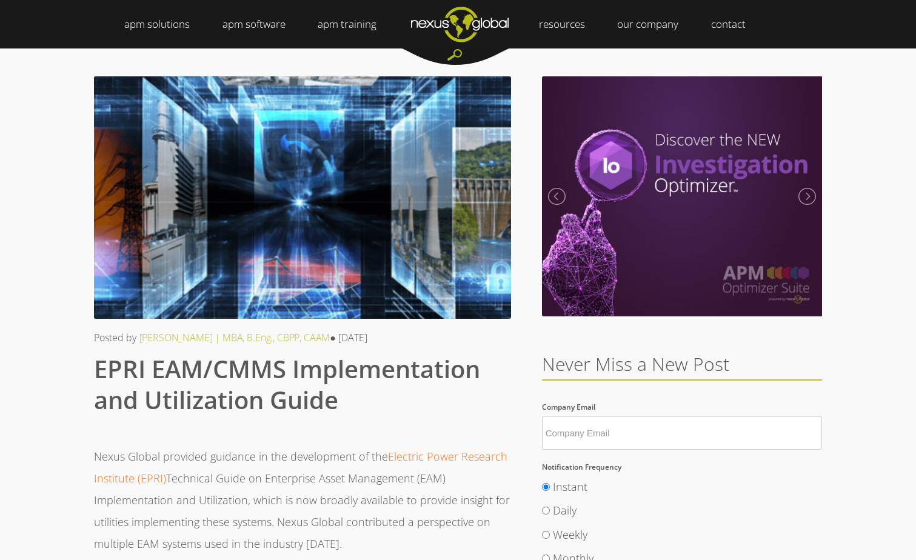  What do you see at coordinates (635, 364) in the screenshot?
I see `span: Never Miss a New Post` at bounding box center [635, 364].